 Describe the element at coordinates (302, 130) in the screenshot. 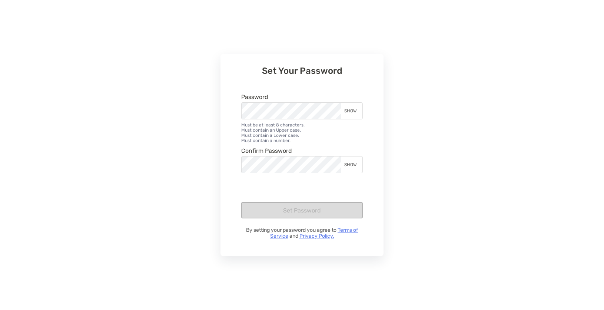

I see `li: Must contain an Upper case.` at that location.